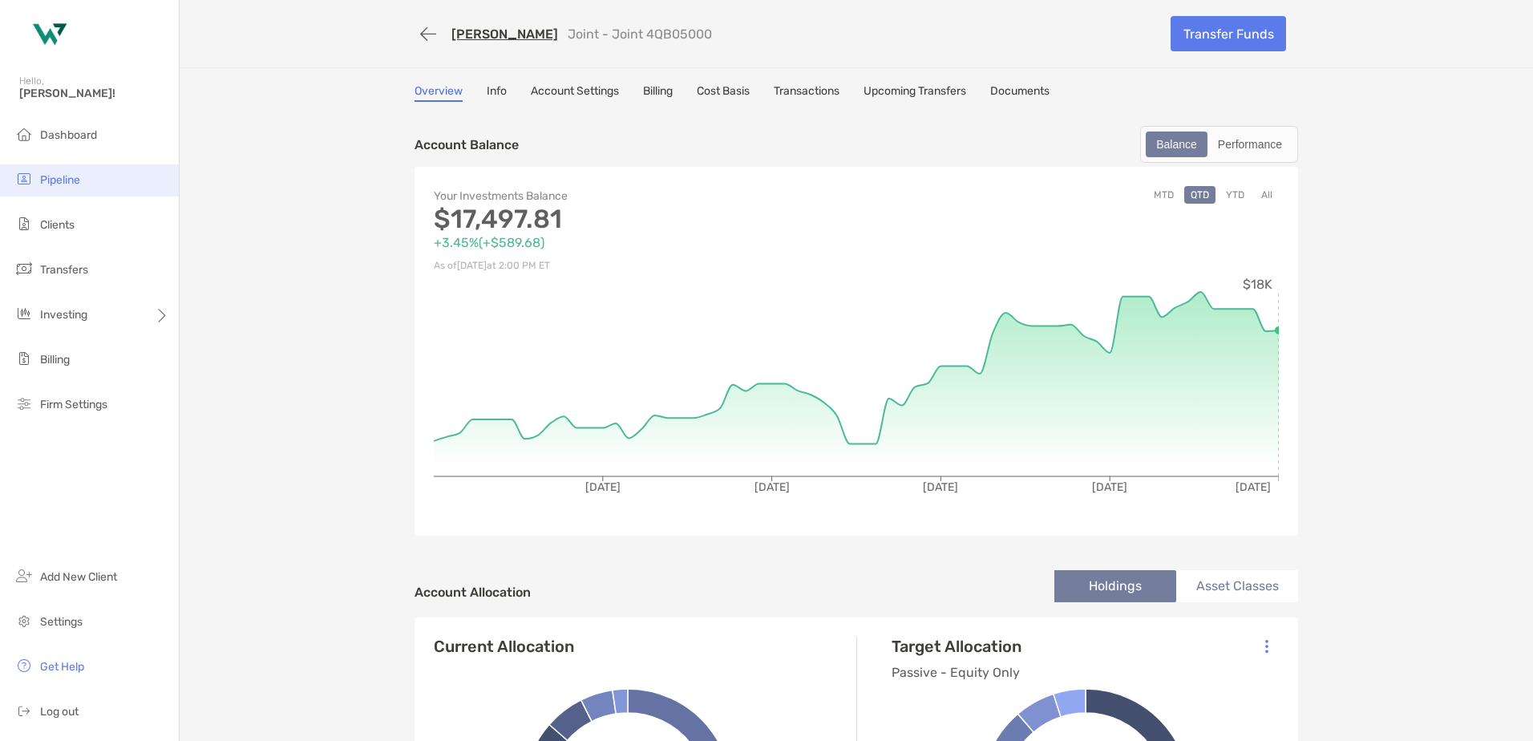  What do you see at coordinates (68, 135) in the screenshot?
I see `span: Dashboard` at bounding box center [68, 135].